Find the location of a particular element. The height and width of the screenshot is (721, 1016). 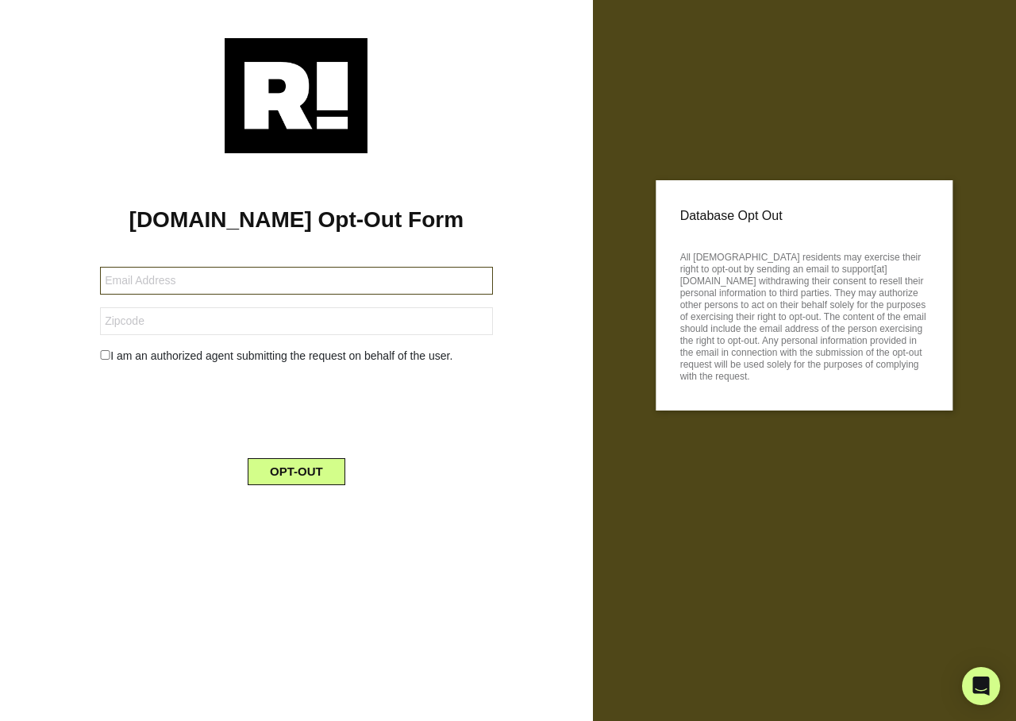

input: Email Address is located at coordinates (296, 280).